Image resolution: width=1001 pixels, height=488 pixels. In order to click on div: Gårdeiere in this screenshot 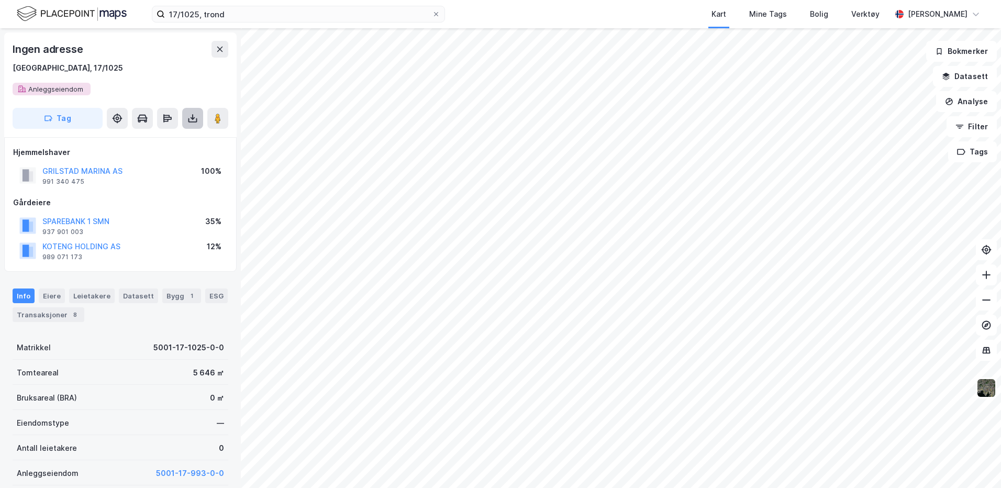, I will do `click(120, 203)`.